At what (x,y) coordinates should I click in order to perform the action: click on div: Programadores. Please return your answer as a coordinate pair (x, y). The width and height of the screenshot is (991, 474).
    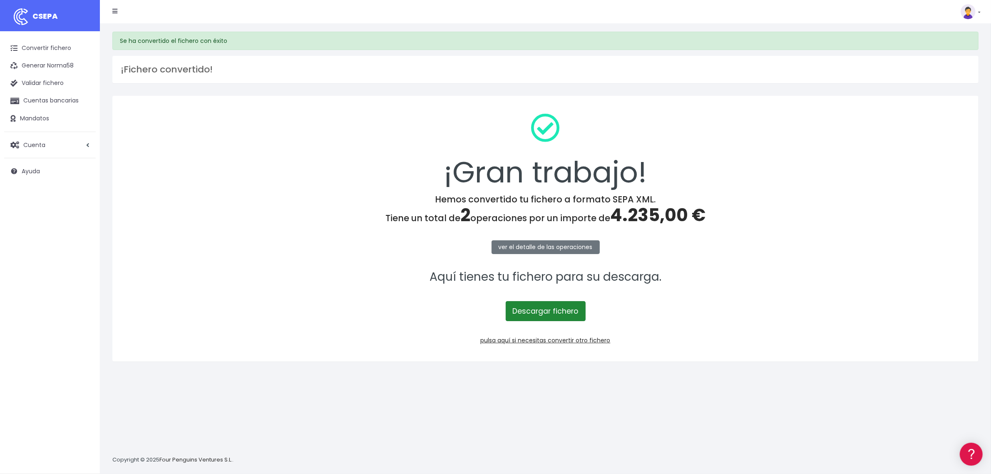
    Looking at the image, I should click on (83, 204).